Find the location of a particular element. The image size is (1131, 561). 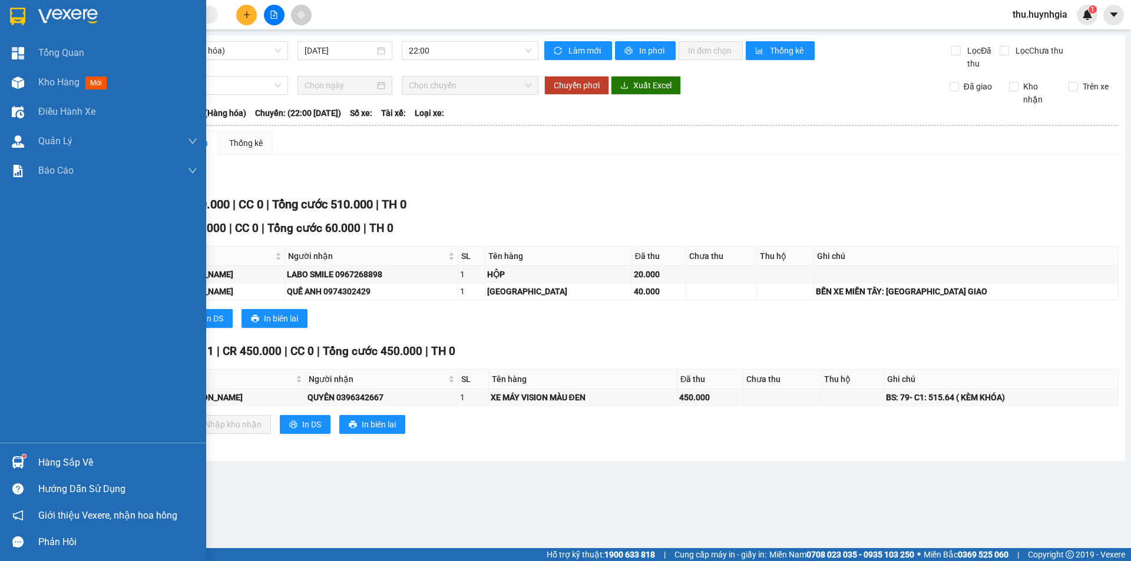

div: 20.000 is located at coordinates (659, 275).